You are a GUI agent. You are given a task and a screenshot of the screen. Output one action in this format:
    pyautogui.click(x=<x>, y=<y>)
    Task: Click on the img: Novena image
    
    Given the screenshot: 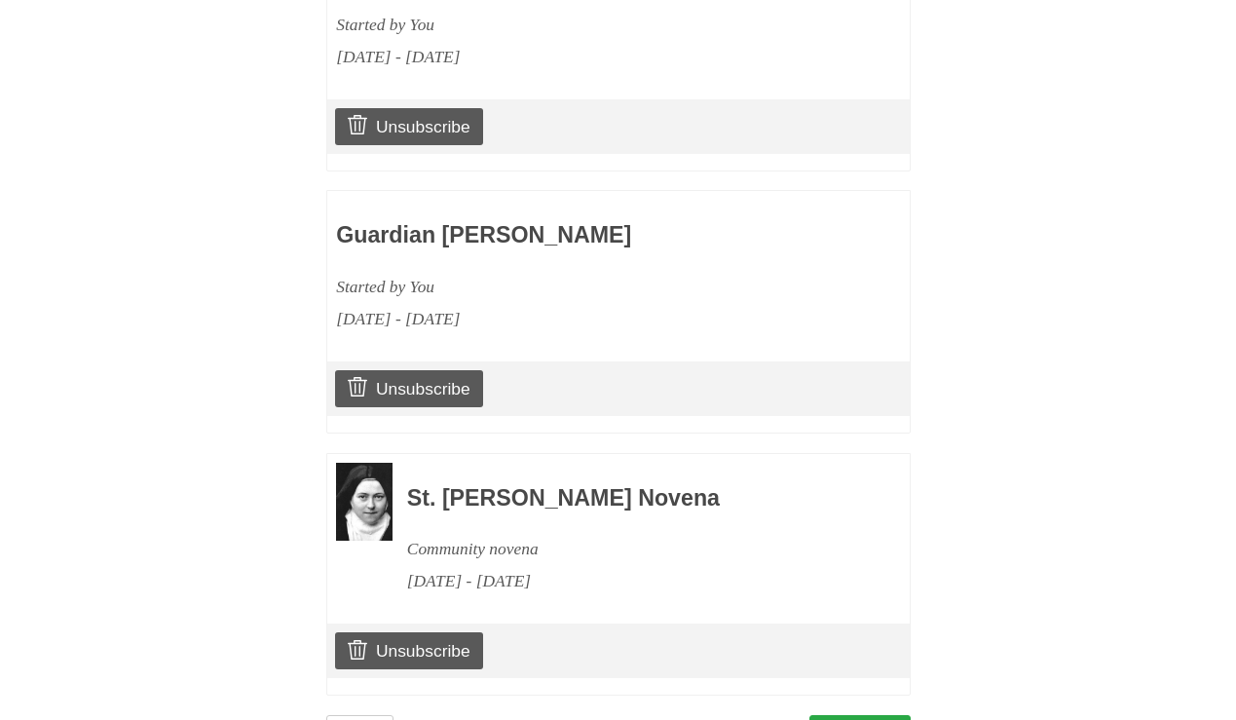 What is the action you would take?
    pyautogui.click(x=364, y=502)
    